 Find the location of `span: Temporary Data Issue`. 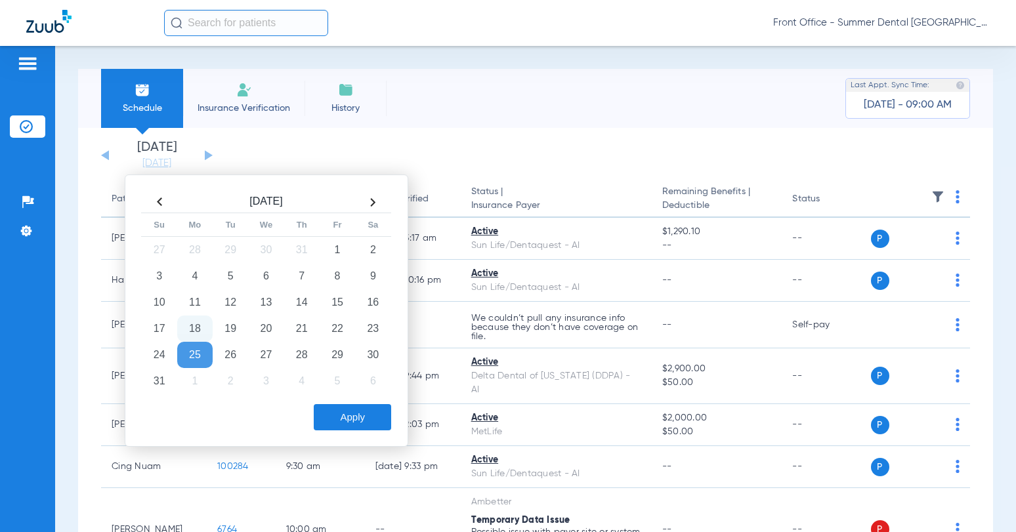

span: Temporary Data Issue is located at coordinates (520, 520).